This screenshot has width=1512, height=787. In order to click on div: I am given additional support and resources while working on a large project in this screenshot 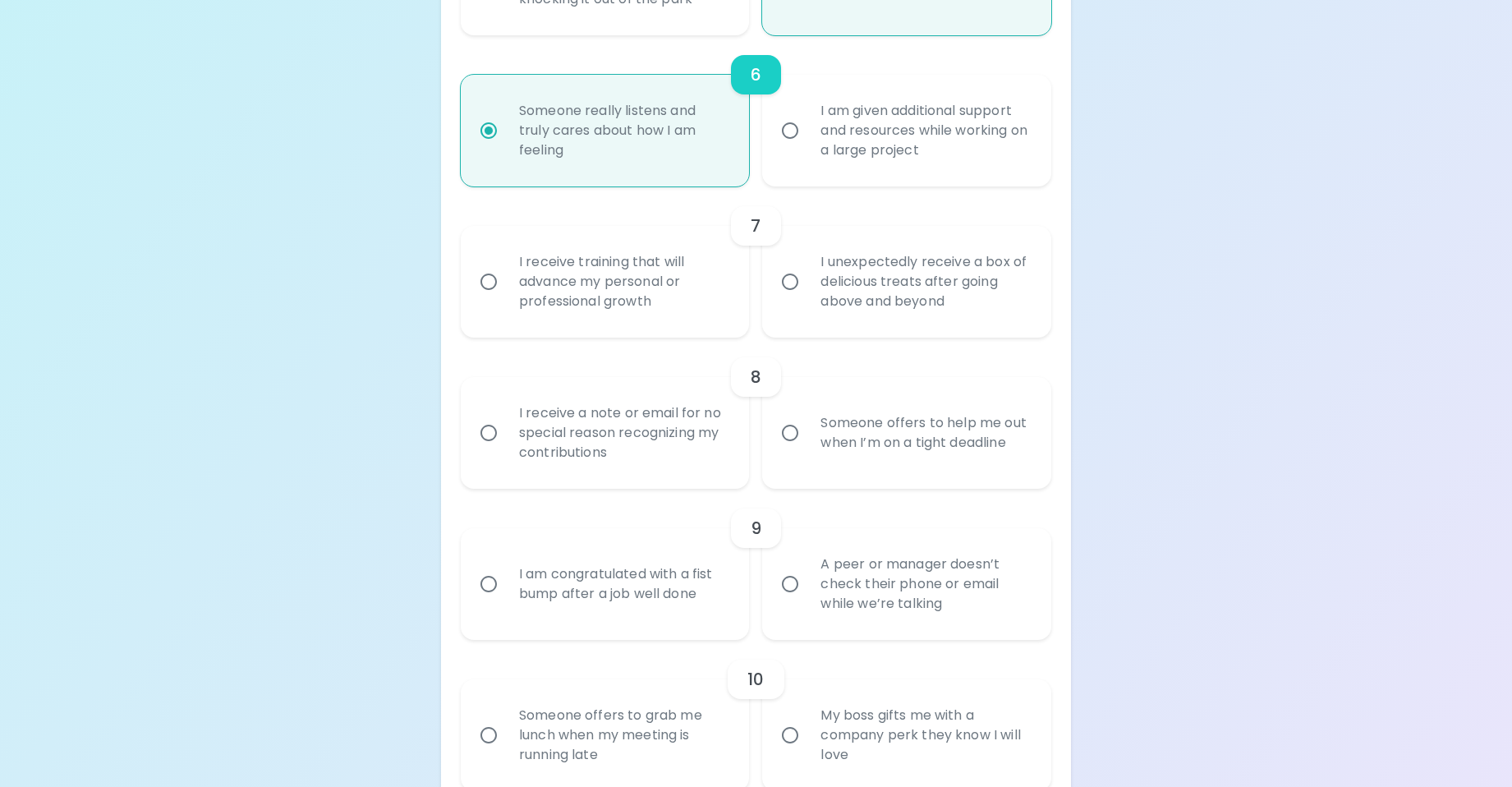, I will do `click(925, 131)`.